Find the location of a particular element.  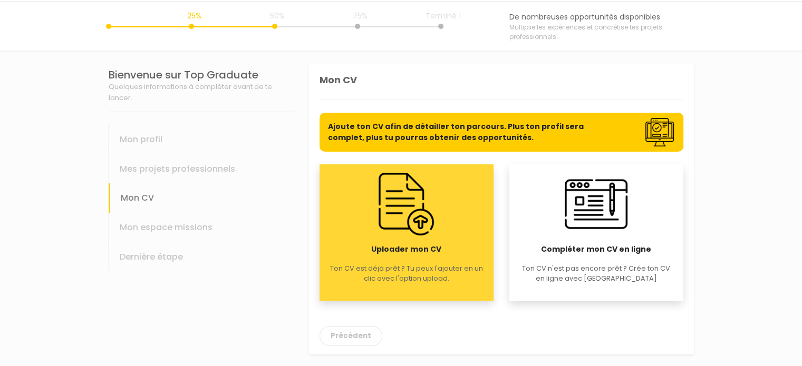

span: 75% is located at coordinates (360, 18).